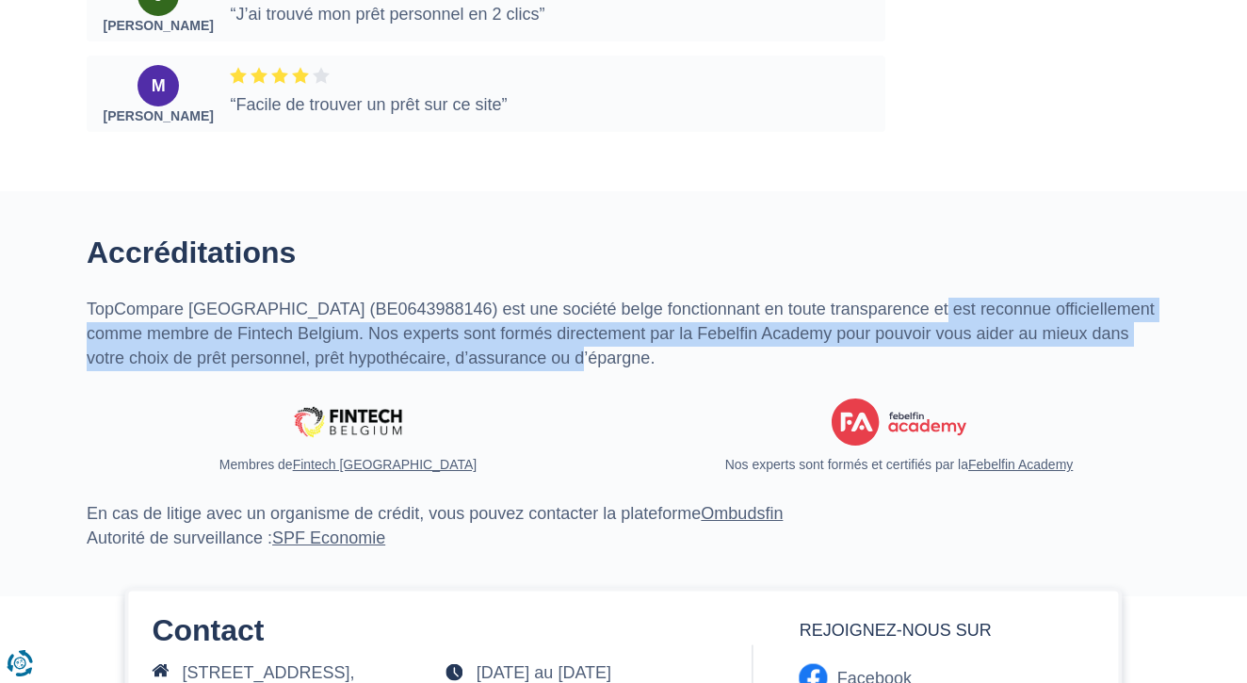 This screenshot has height=683, width=1247. Describe the element at coordinates (158, 86) in the screenshot. I see `div: M` at that location.